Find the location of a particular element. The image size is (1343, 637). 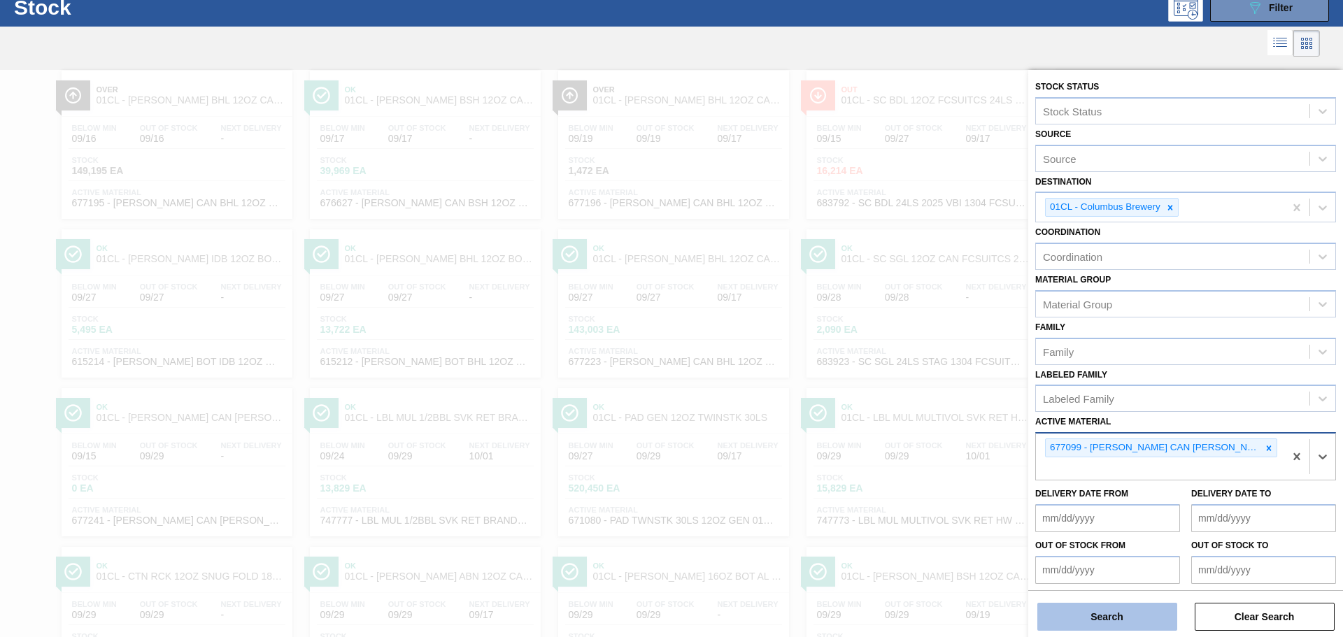

div: Labeled Family is located at coordinates (1079, 399).